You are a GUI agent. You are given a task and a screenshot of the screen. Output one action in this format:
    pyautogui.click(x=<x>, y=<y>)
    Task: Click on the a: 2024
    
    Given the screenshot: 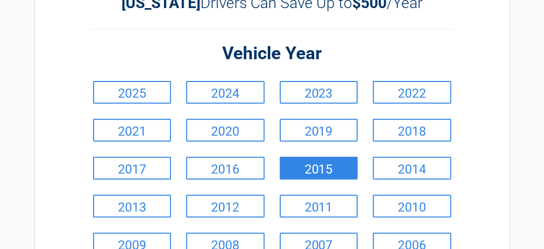 What is the action you would take?
    pyautogui.click(x=225, y=92)
    